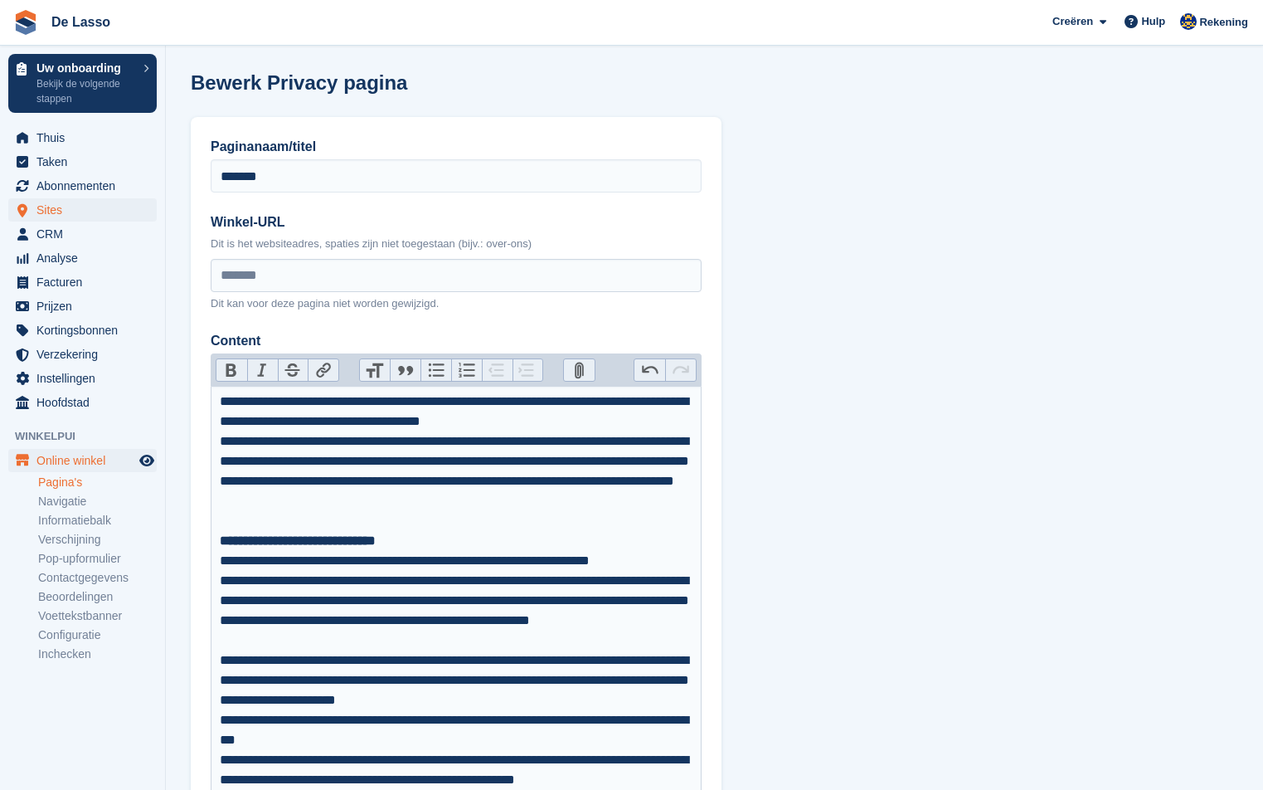 This screenshot has height=790, width=1263. What do you see at coordinates (97, 501) in the screenshot?
I see `a: Navigatie` at bounding box center [97, 501].